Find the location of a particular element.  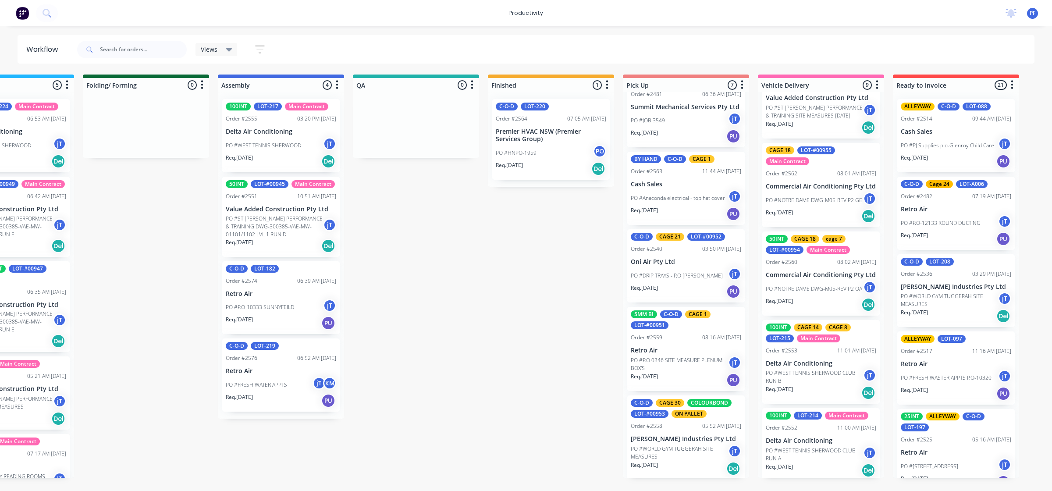

div: Order #2555 is located at coordinates (242, 119).